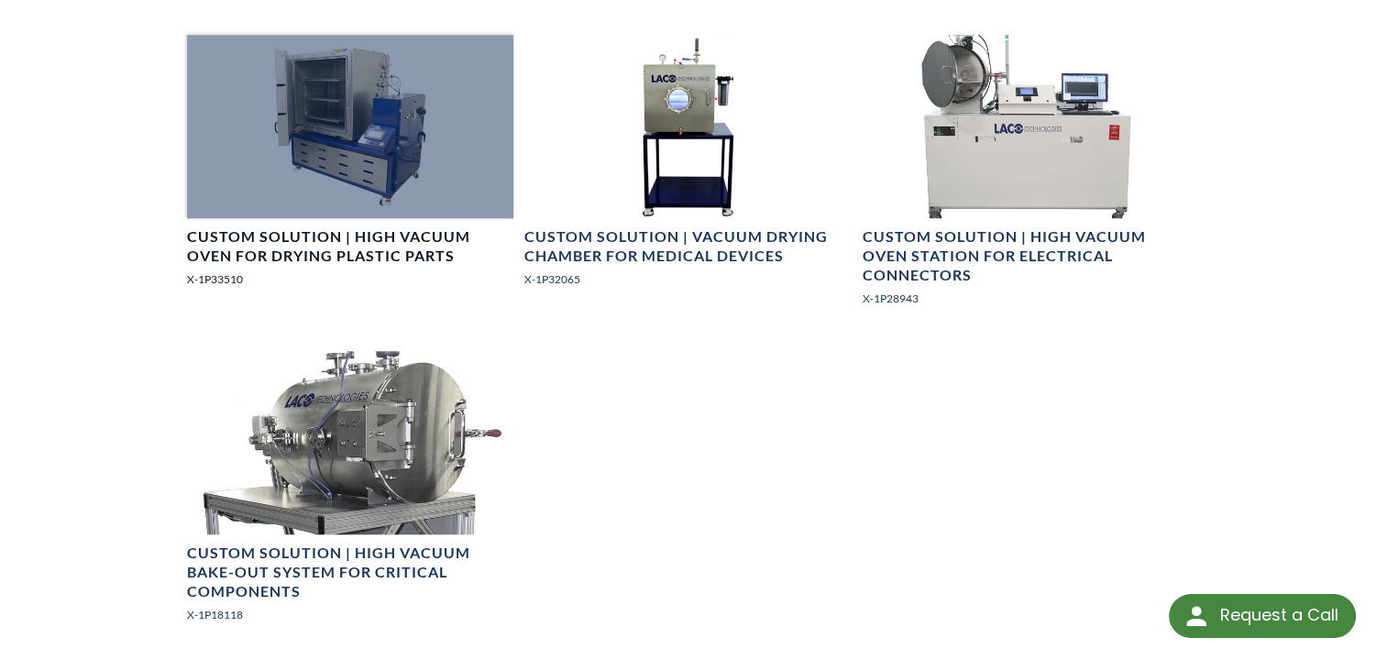 The height and width of the screenshot is (649, 1387). What do you see at coordinates (688, 169) in the screenshot?
I see `a: Vacuum drying chamber on cart, front viewCustom Solution | Vacuum Drying Chamber for Medical Devi...` at bounding box center [688, 169].